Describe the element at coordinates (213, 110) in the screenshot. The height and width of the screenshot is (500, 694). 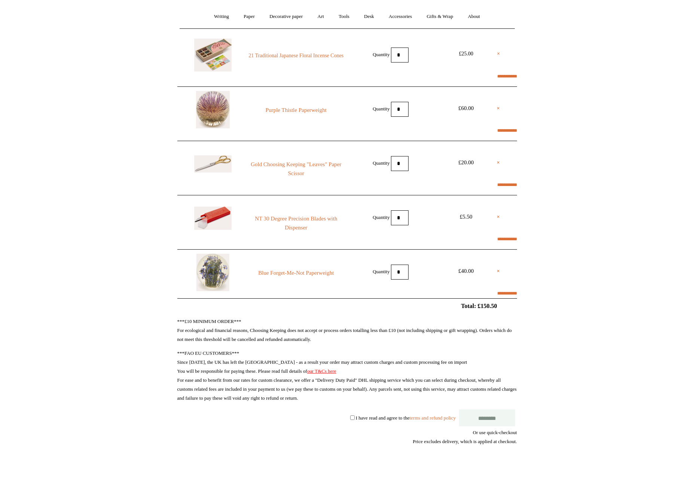
I see `img: Purple Thistle Paperweight` at that location.